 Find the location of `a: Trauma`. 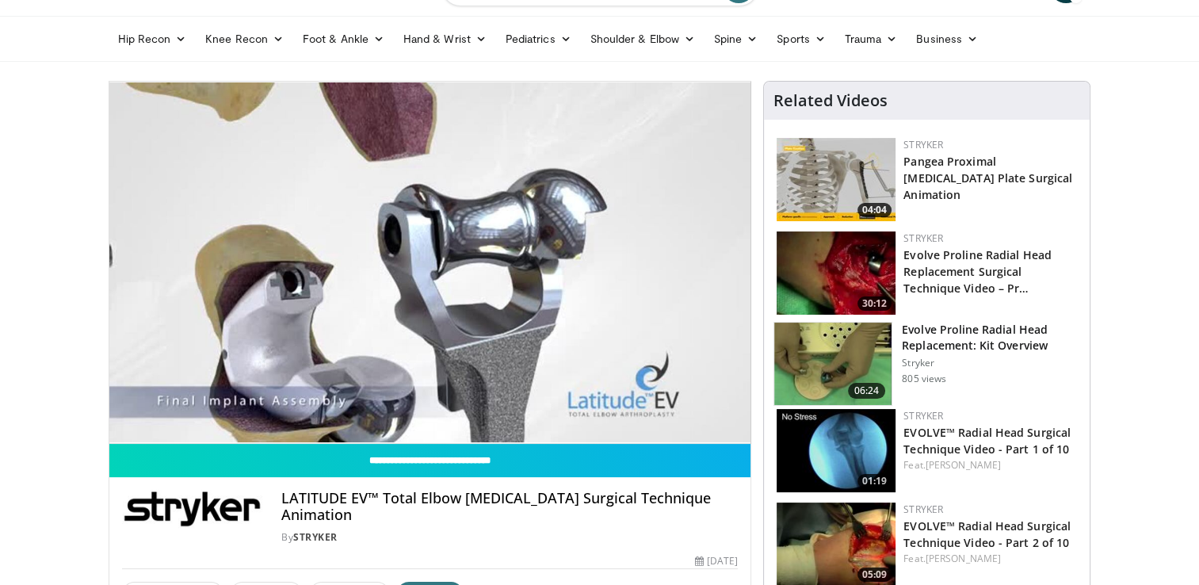

a: Trauma is located at coordinates (871, 39).